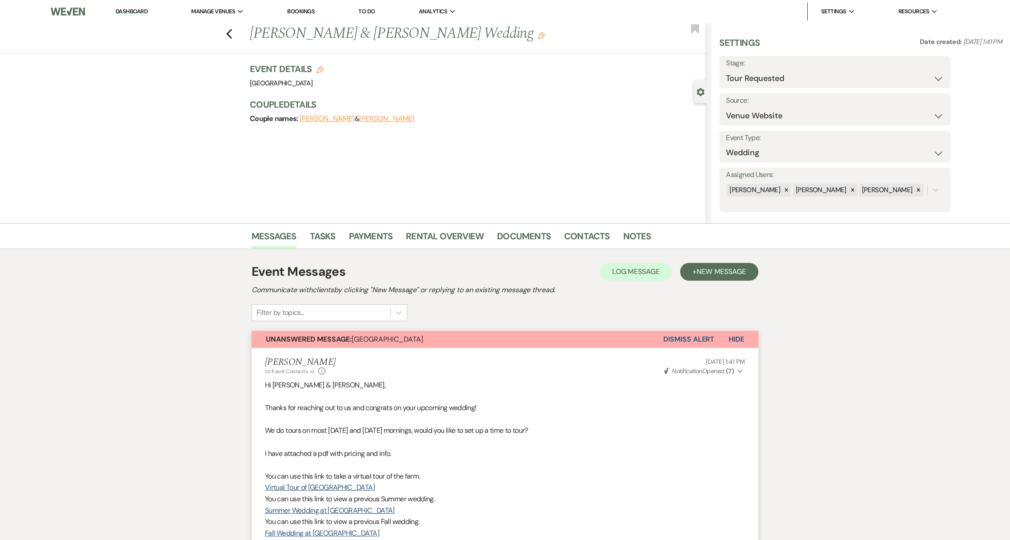  Describe the element at coordinates (704, 371) in the screenshot. I see `button: NotificationOpened (7)` at that location.